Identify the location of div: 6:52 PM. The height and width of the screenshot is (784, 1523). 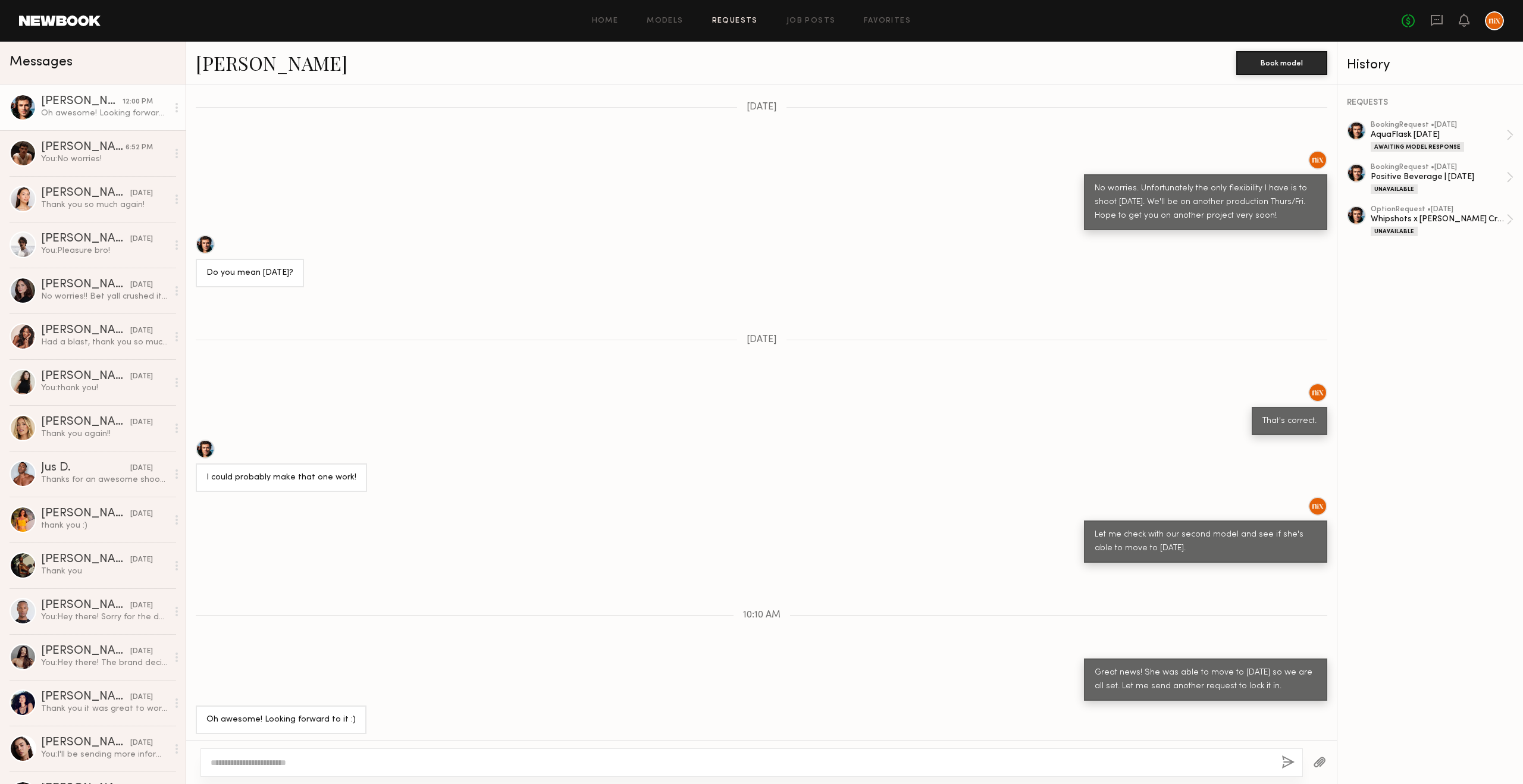
(140, 148).